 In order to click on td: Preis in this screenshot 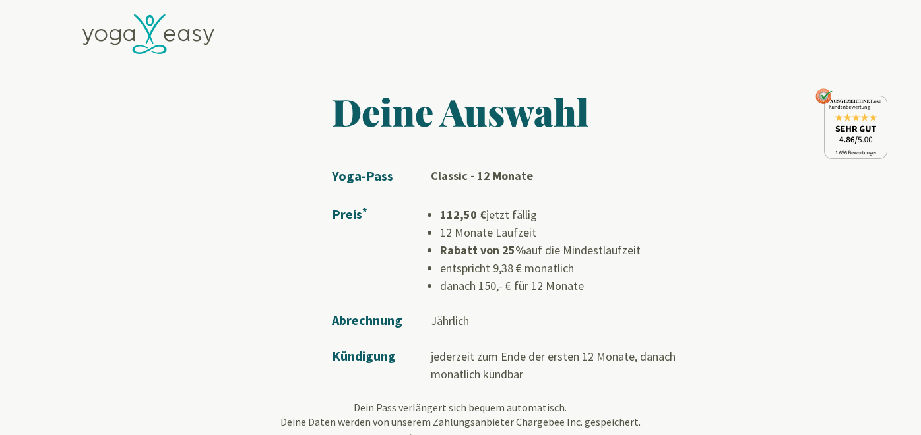, I will do `click(381, 240)`.